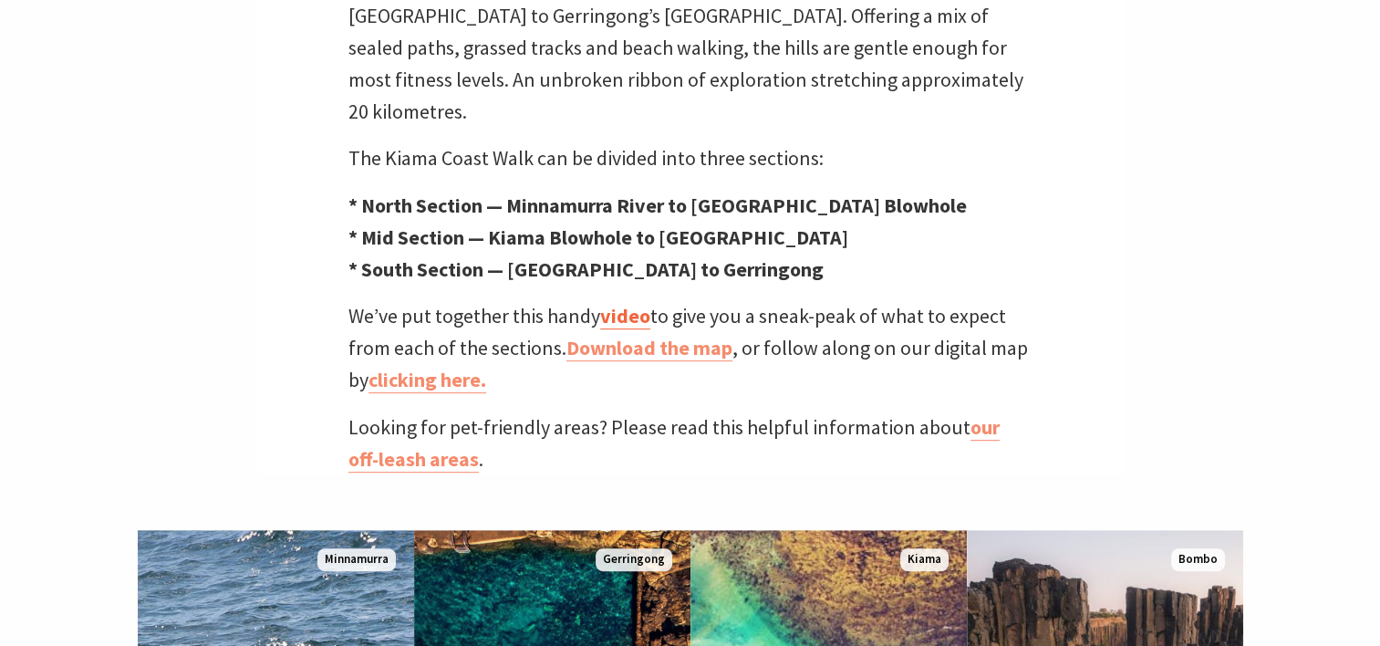 The height and width of the screenshot is (646, 1380). What do you see at coordinates (674, 443) in the screenshot?
I see `a: our off-leash areas` at bounding box center [674, 443].